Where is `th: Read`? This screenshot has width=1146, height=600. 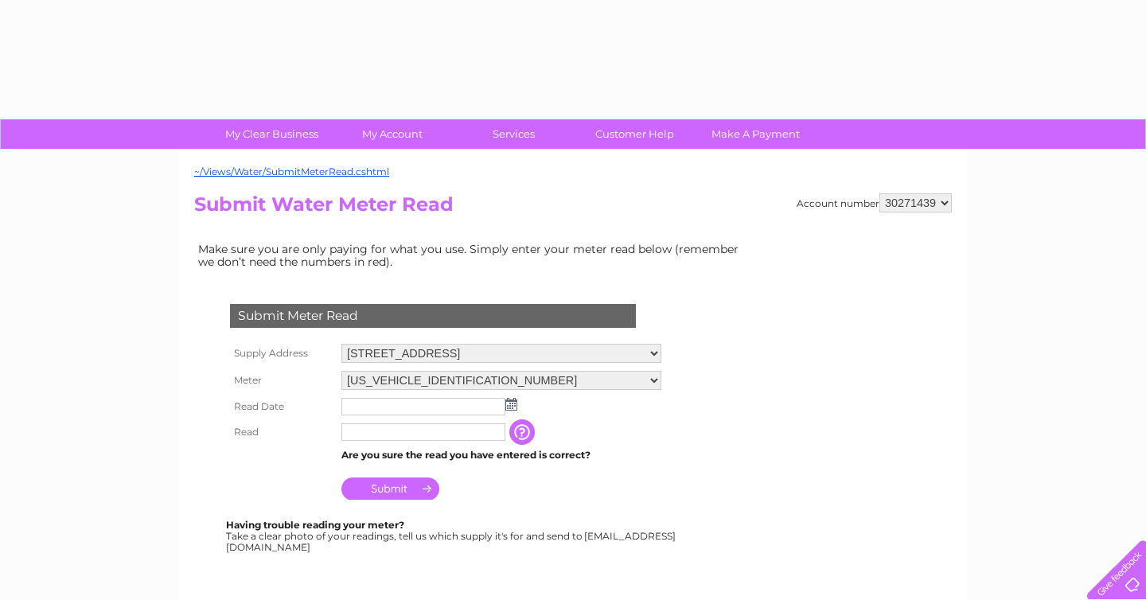 th: Read is located at coordinates (282, 432).